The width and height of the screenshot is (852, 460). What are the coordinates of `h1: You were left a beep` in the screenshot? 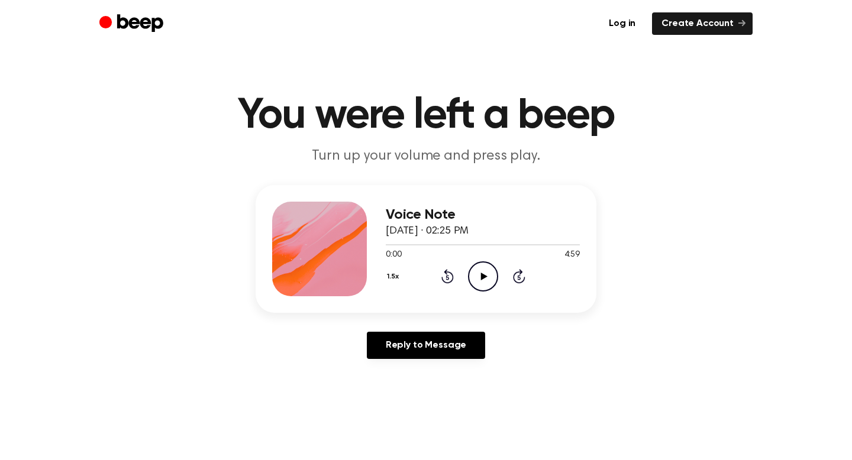 It's located at (426, 116).